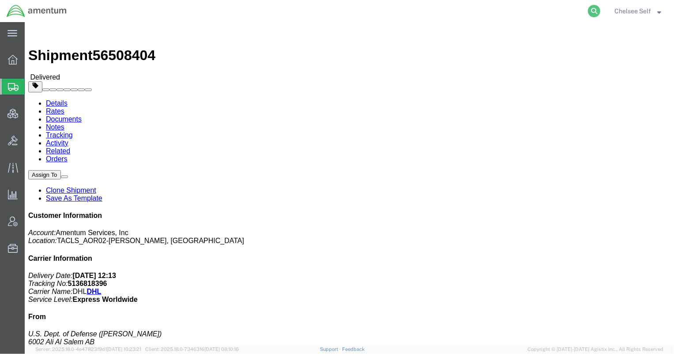 The width and height of the screenshot is (674, 354). Describe the element at coordinates (331, 349) in the screenshot. I see `a: Support` at that location.